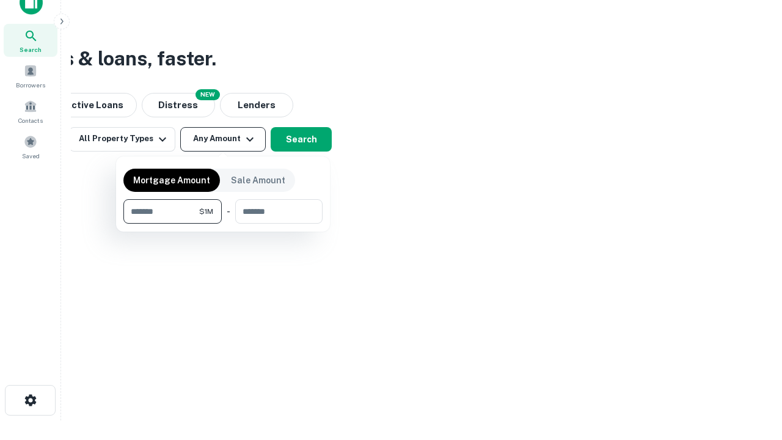 The image size is (782, 440). I want to click on p: Sale Amount, so click(258, 180).